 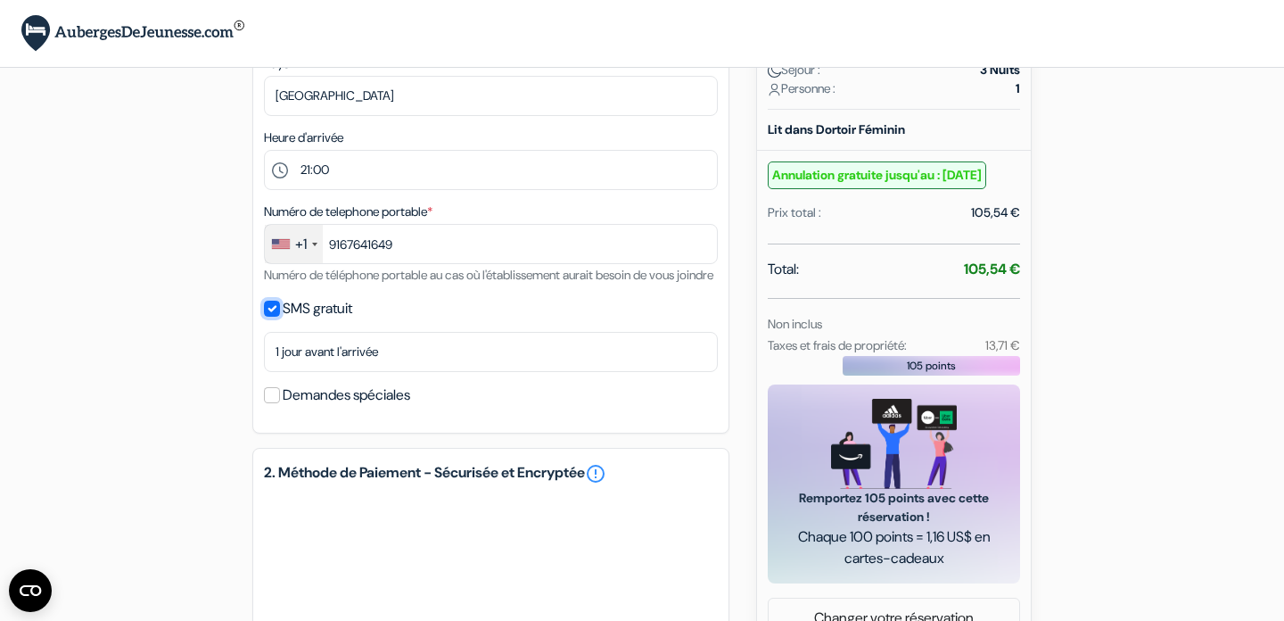 I want to click on span: Chaque 100 points = 1,16 US$ en cartes-cadeaux, so click(x=894, y=548).